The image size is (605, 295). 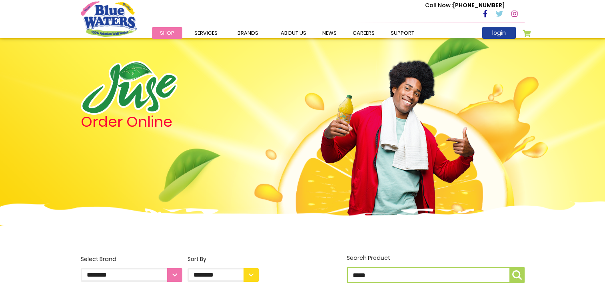 I want to click on a: about us, so click(x=294, y=33).